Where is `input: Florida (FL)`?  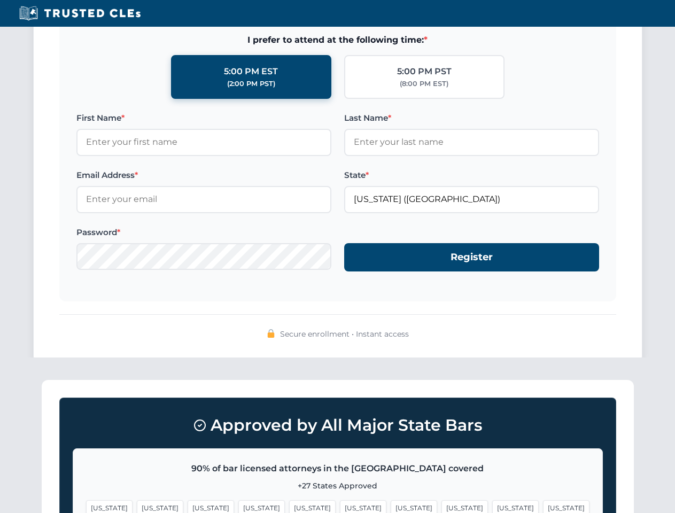
input: Florida (FL) is located at coordinates (471, 199).